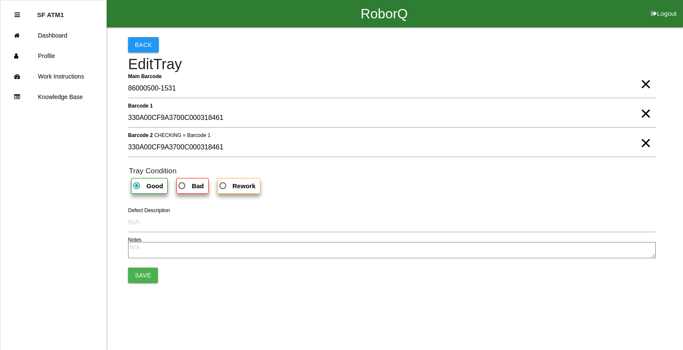  I want to click on b: Barcode 1, so click(140, 106).